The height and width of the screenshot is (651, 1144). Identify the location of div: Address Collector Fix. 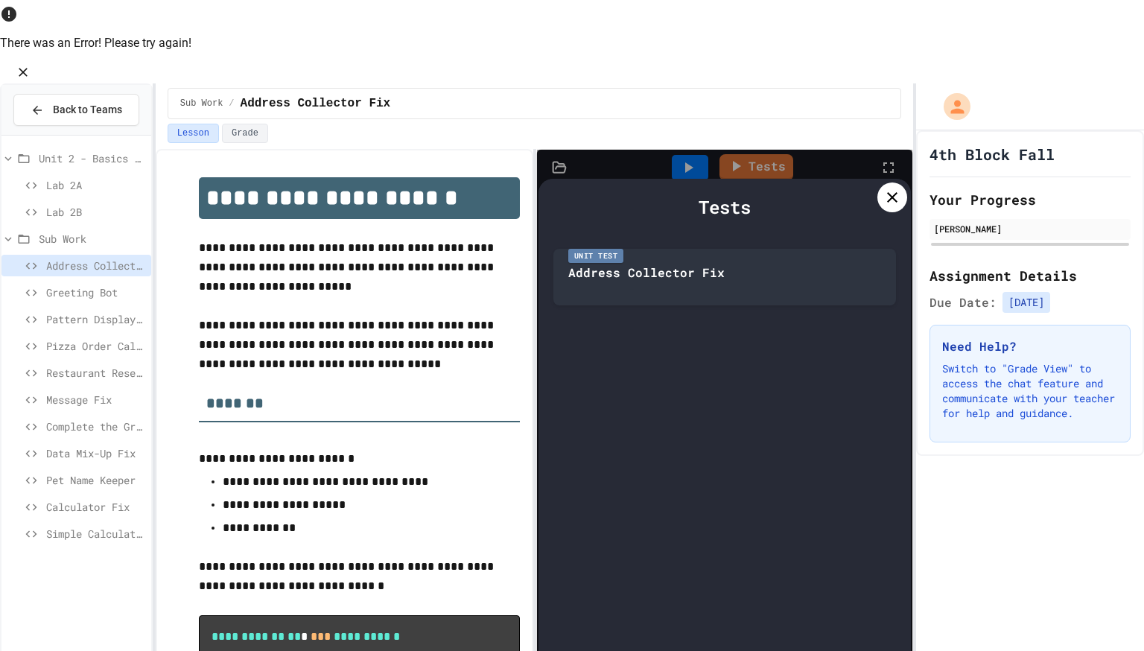
(646, 273).